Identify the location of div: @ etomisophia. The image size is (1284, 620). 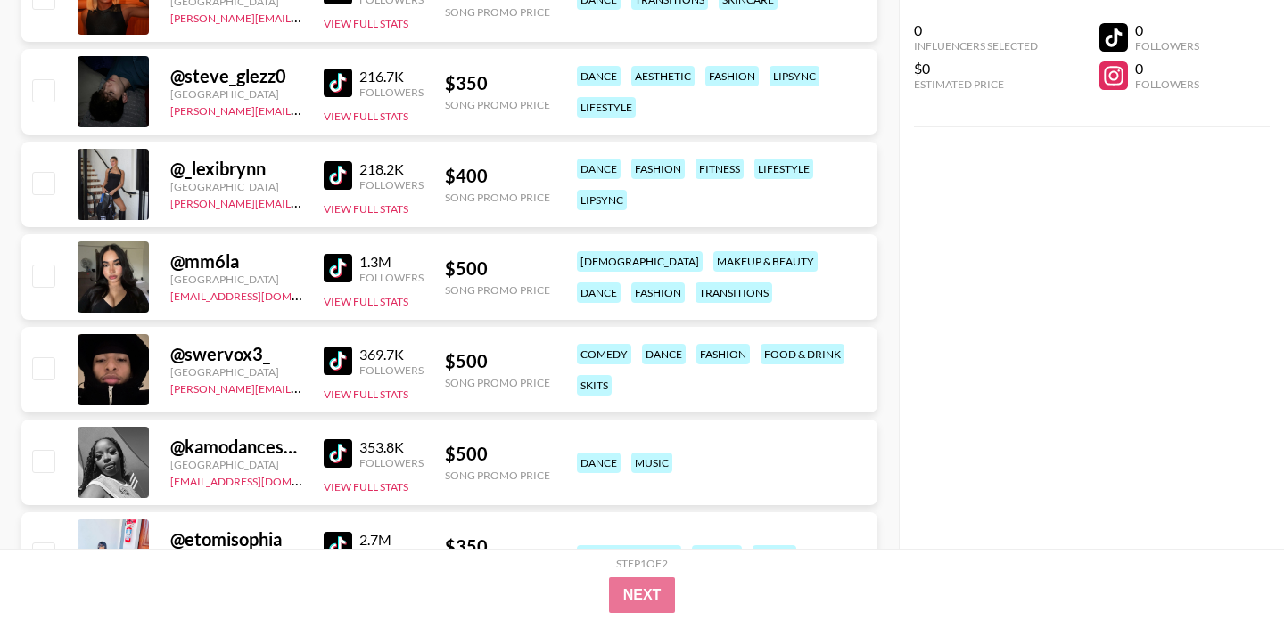
(236, 539).